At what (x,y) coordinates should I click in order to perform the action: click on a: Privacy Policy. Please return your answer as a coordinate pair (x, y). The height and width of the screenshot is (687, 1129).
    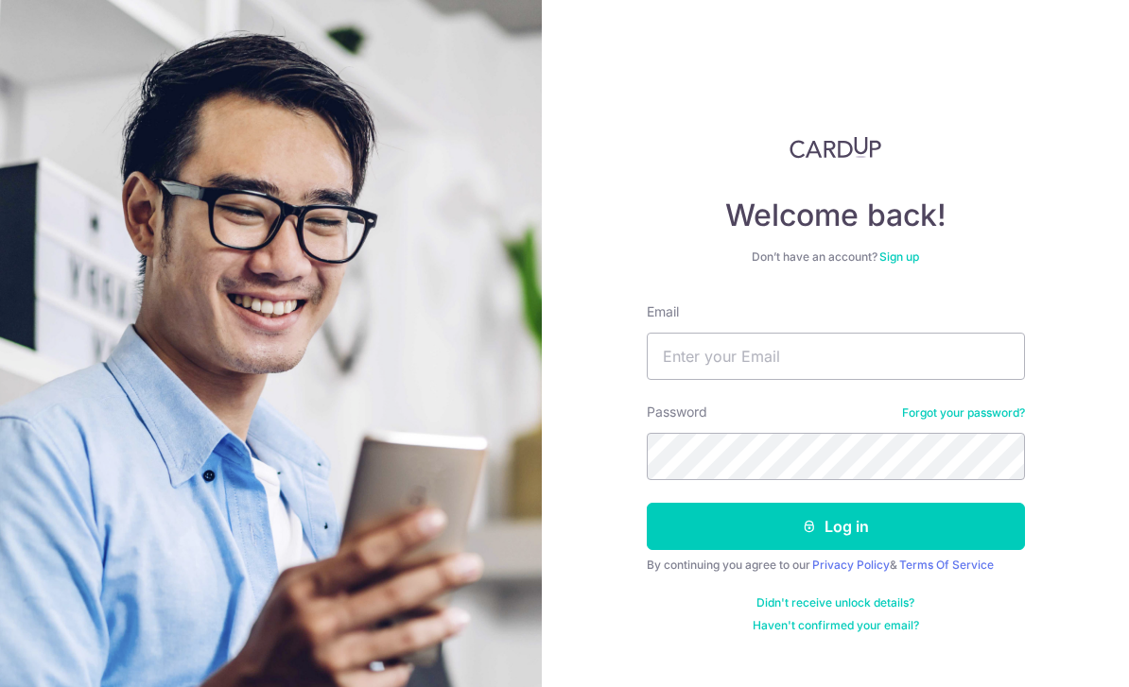
    Looking at the image, I should click on (851, 564).